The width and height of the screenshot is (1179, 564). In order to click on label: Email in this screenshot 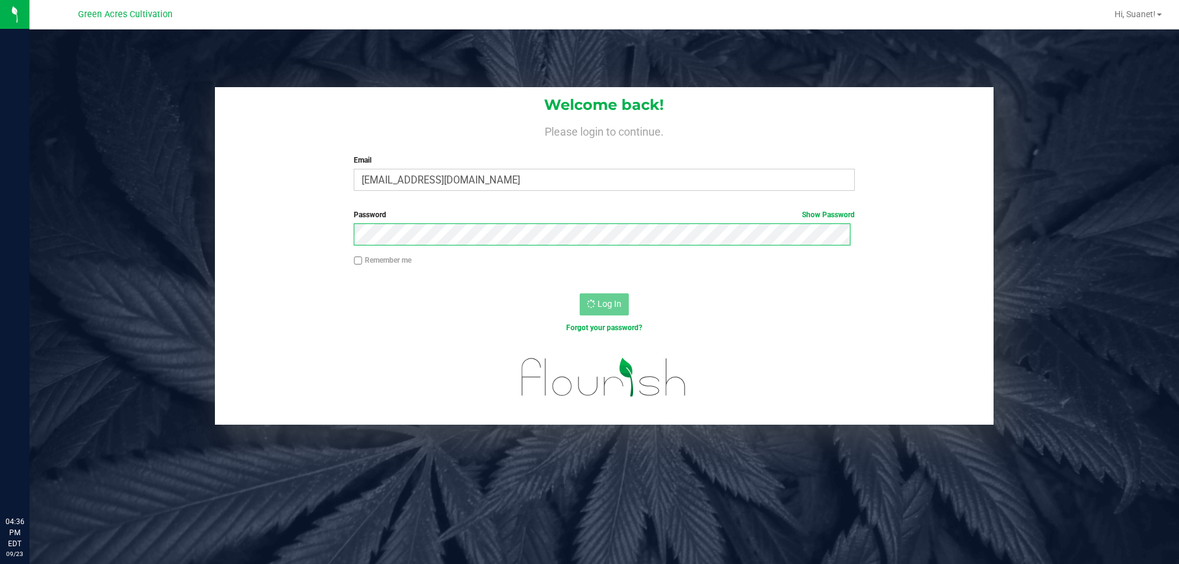, I will do `click(604, 160)`.